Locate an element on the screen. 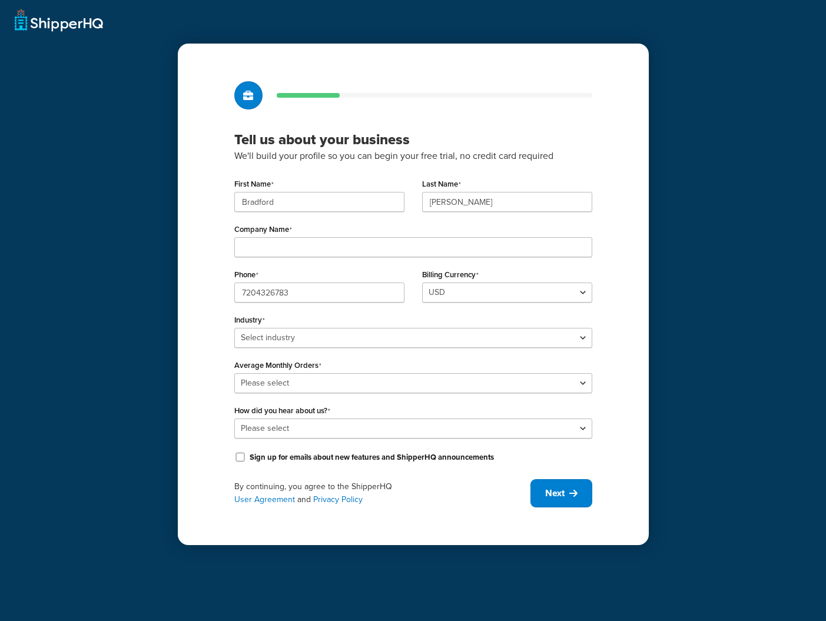  button: Next is located at coordinates (561, 493).